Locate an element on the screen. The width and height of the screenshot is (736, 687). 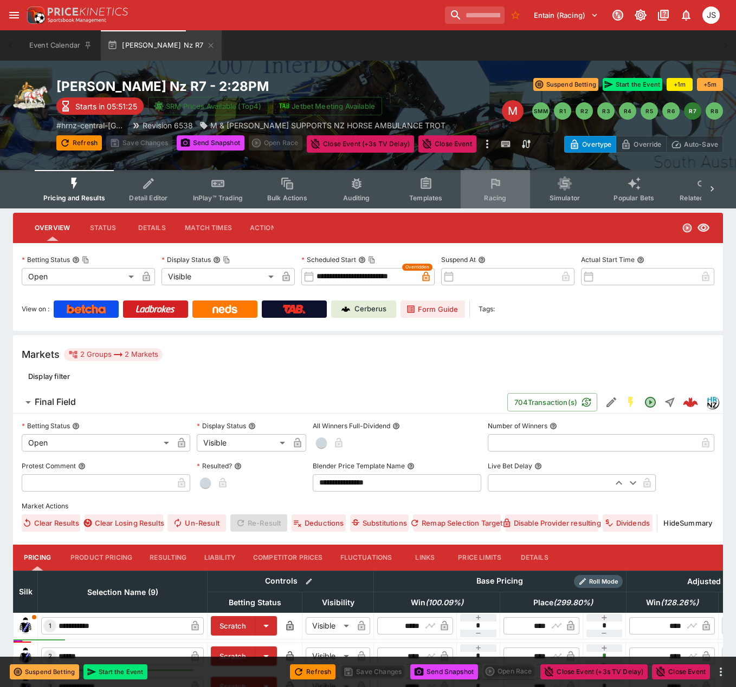
button: R8 is located at coordinates (714, 111).